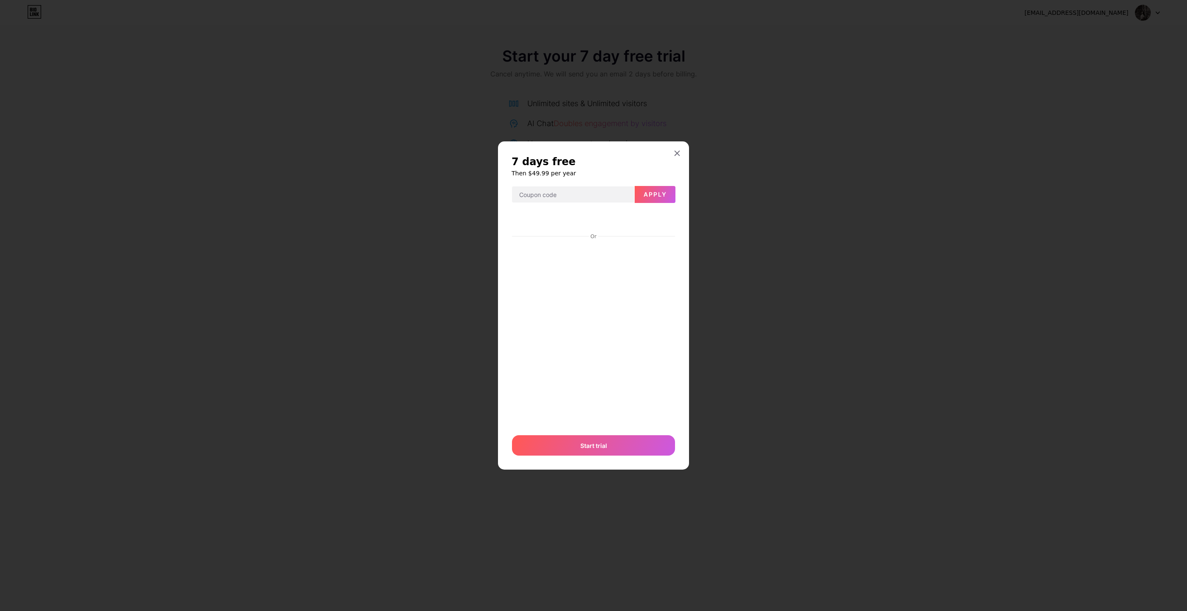  I want to click on span: Apply, so click(655, 194).